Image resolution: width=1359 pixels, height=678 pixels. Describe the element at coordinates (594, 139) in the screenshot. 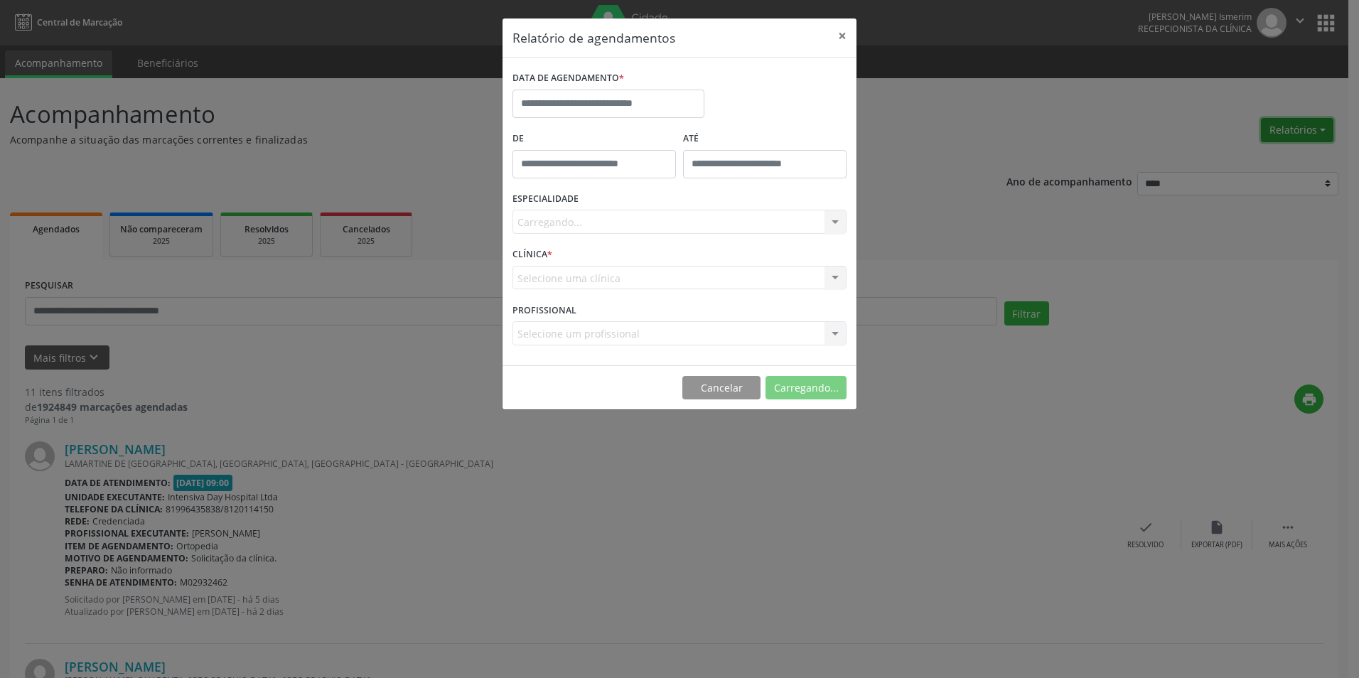

I see `label: De` at that location.